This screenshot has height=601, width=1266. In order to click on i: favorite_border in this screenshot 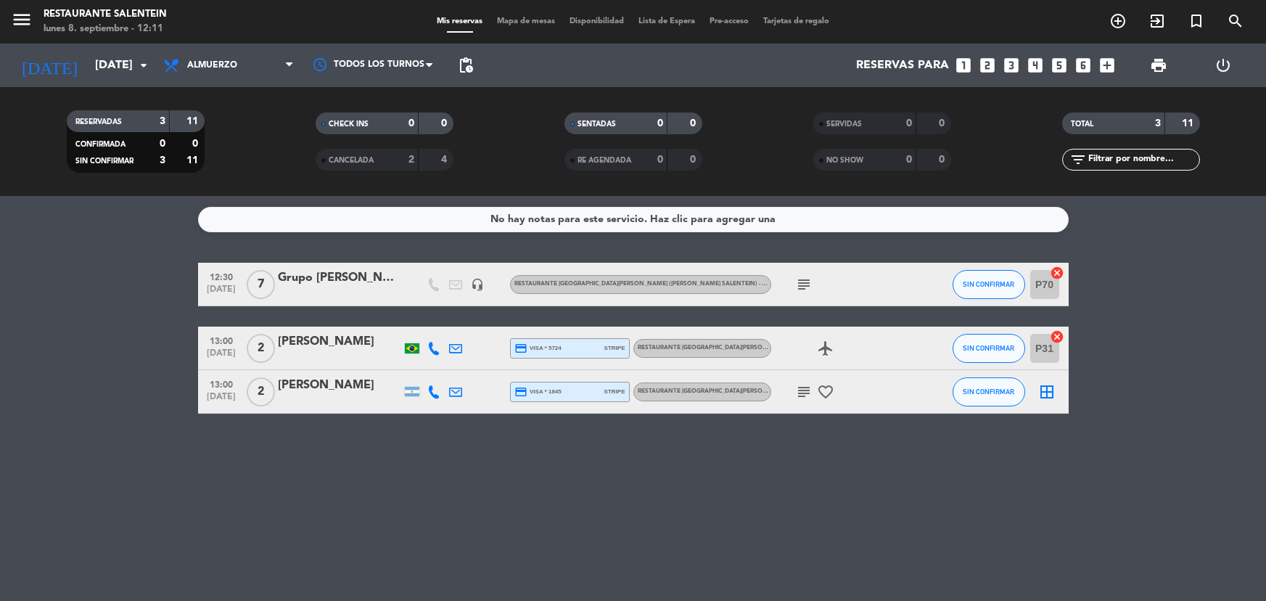, I will do `click(826, 392)`.